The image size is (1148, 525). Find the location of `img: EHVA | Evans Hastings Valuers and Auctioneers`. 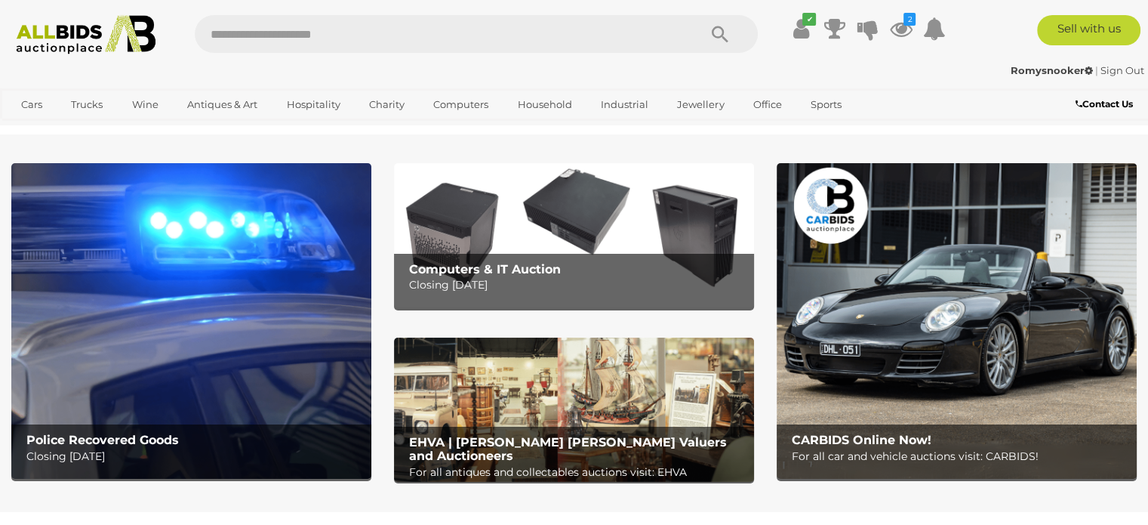

img: EHVA | Evans Hastings Valuers and Auctioneers is located at coordinates (574, 409).